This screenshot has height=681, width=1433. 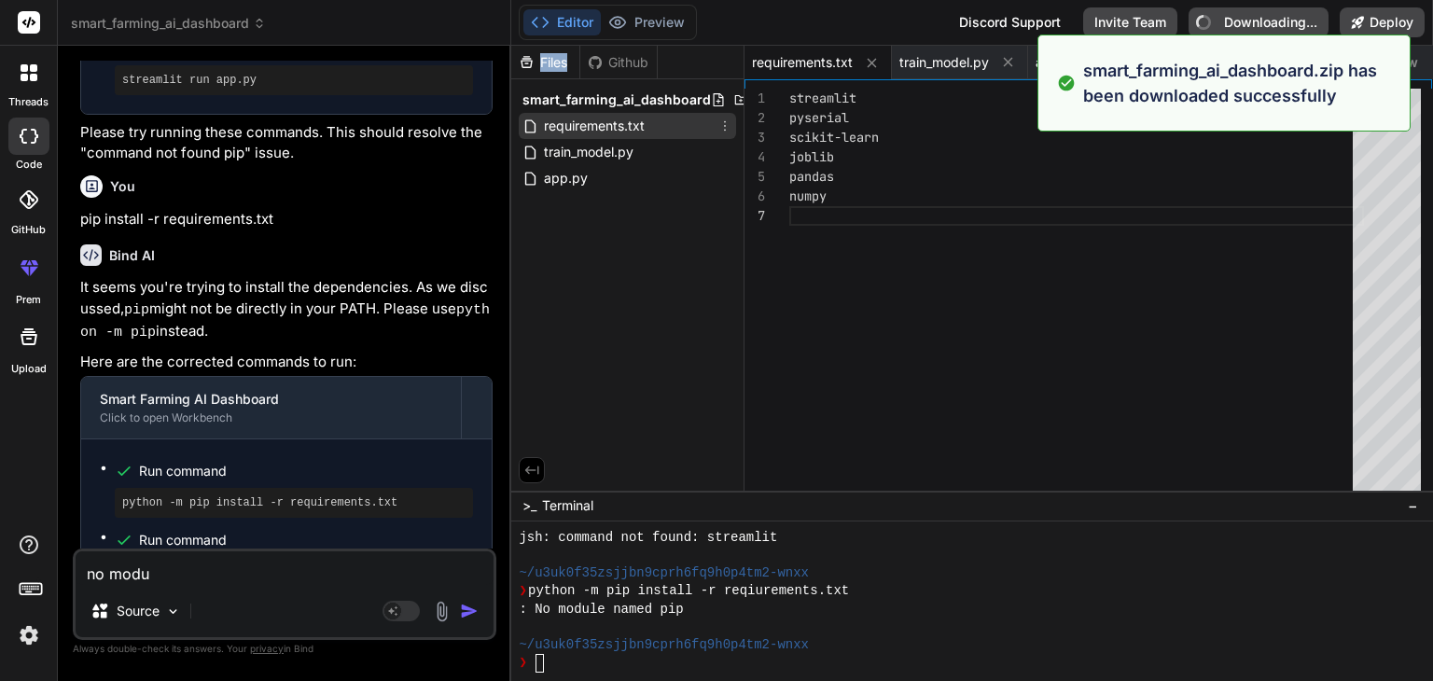 What do you see at coordinates (29, 635) in the screenshot?
I see `img: settings` at bounding box center [29, 635].